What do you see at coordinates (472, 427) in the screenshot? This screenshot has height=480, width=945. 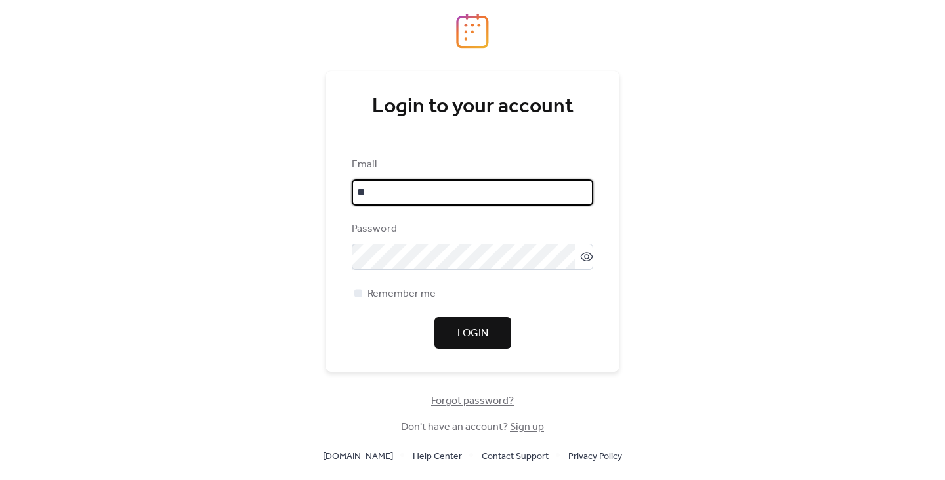 I see `span: Don't have an account?` at bounding box center [472, 427].